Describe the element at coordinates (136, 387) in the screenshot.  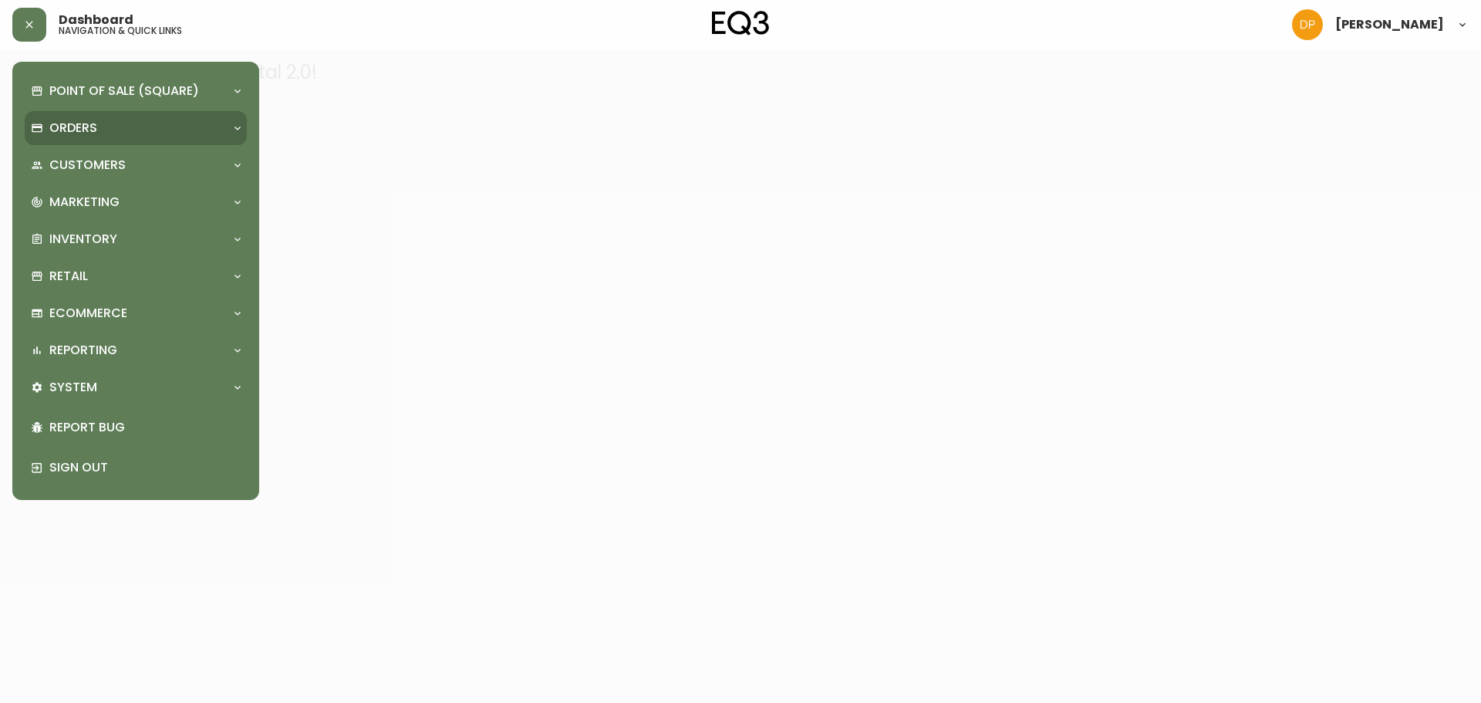
I see `div: System` at that location.